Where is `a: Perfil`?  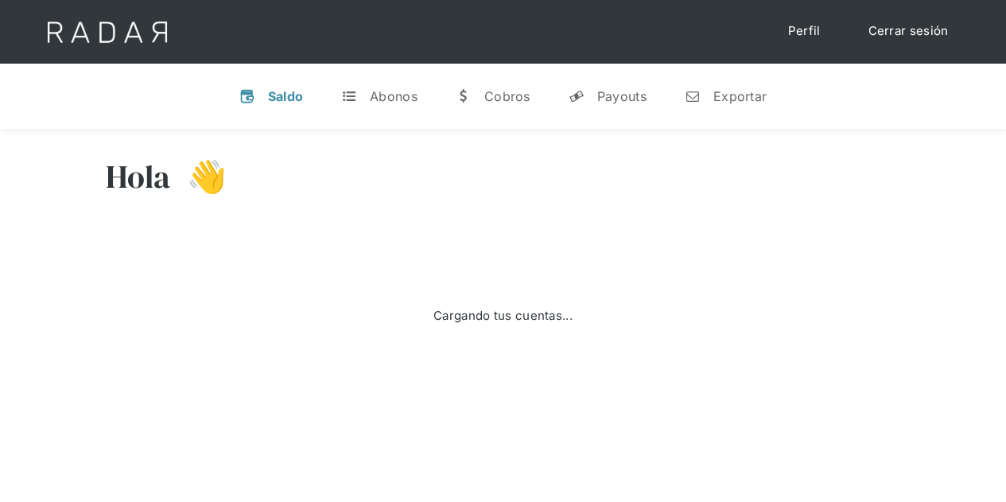
a: Perfil is located at coordinates (804, 31).